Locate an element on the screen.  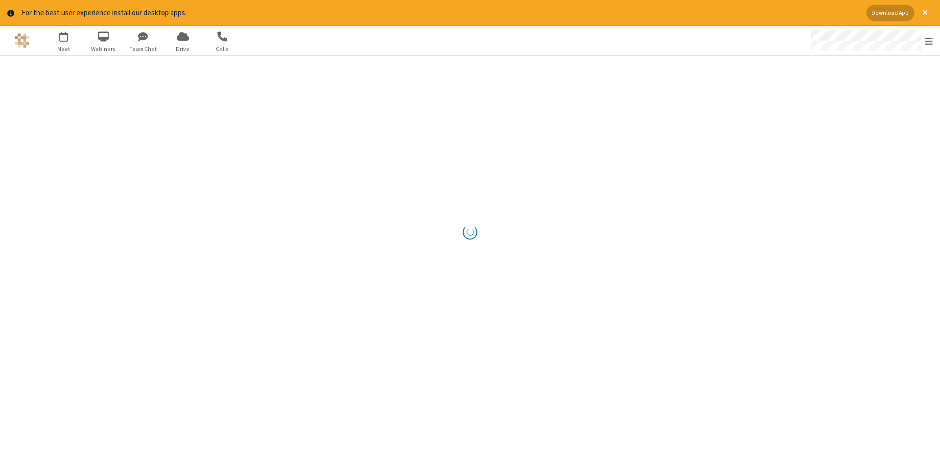
button: Download App is located at coordinates (890, 13).